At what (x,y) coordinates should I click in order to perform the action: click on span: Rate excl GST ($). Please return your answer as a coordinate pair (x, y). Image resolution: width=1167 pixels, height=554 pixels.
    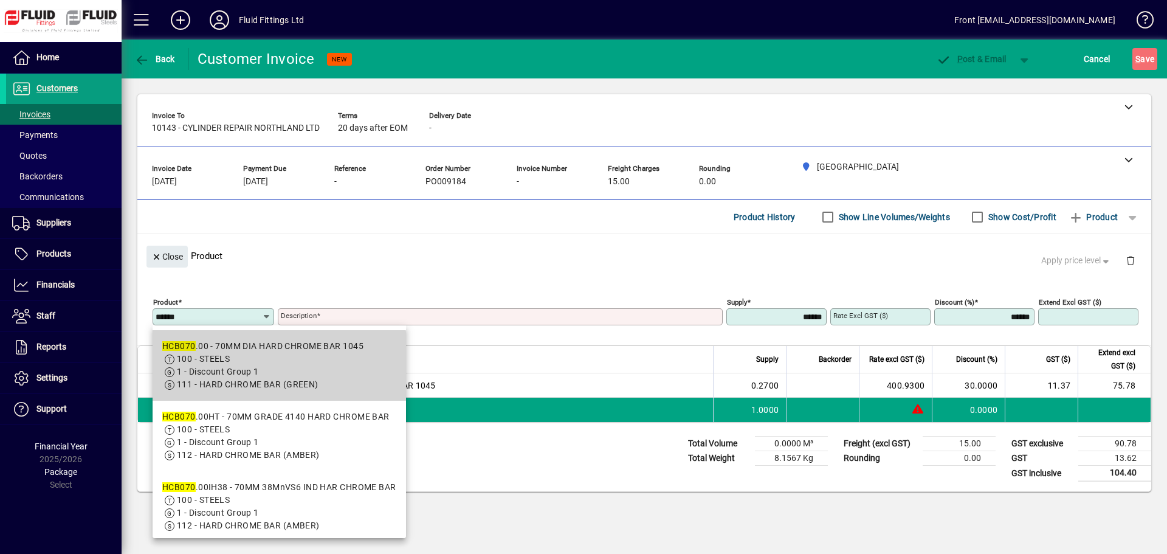
    Looking at the image, I should click on (896, 359).